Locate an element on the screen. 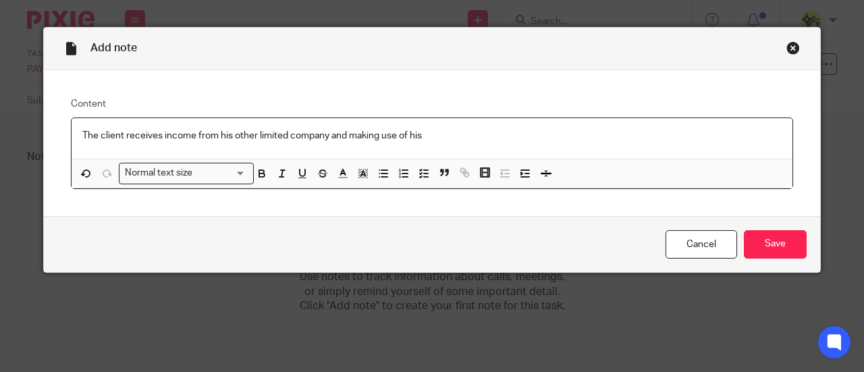 This screenshot has width=864, height=372. span: Add note is located at coordinates (113, 48).